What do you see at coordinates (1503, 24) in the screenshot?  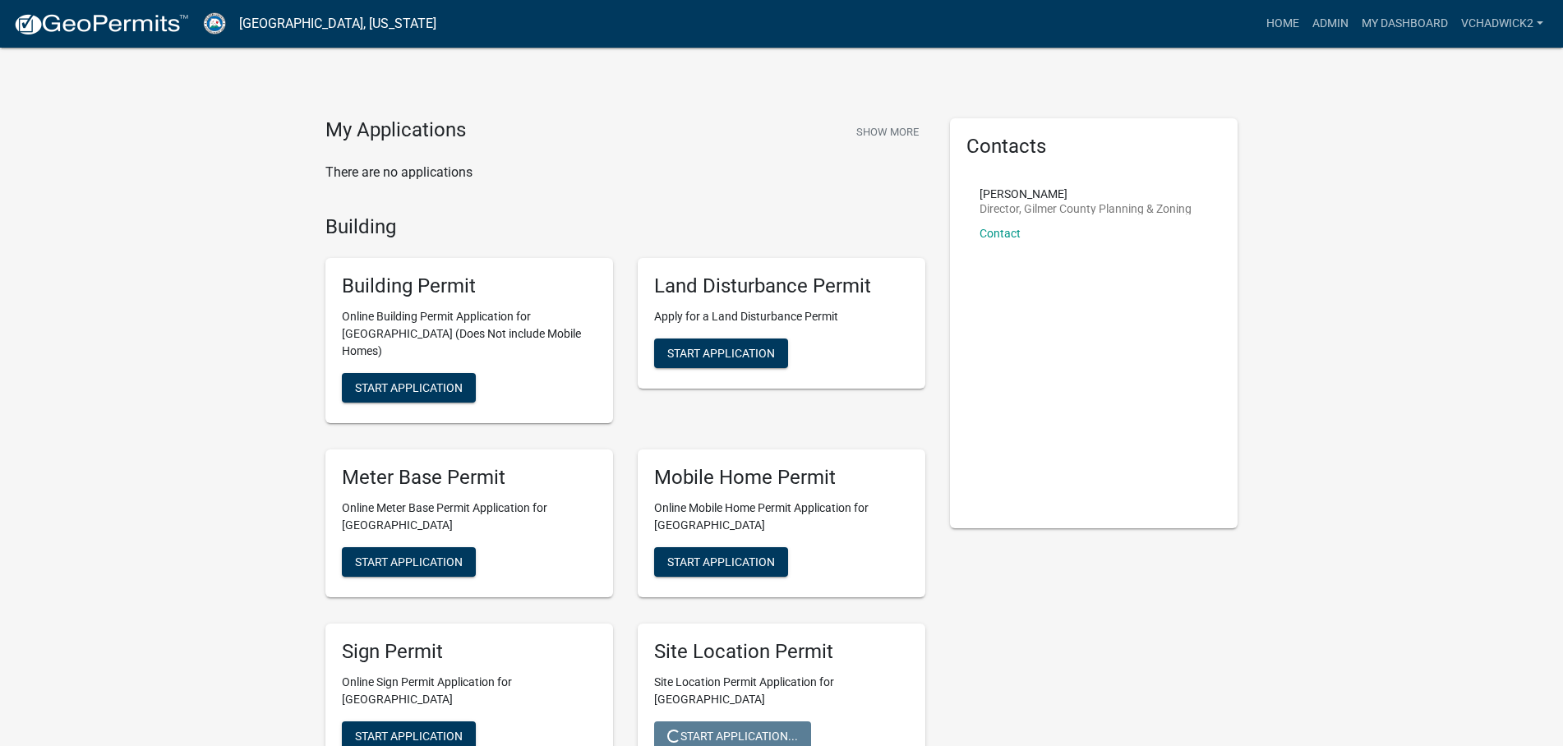 I see `a: VChadwick2` at bounding box center [1503, 24].